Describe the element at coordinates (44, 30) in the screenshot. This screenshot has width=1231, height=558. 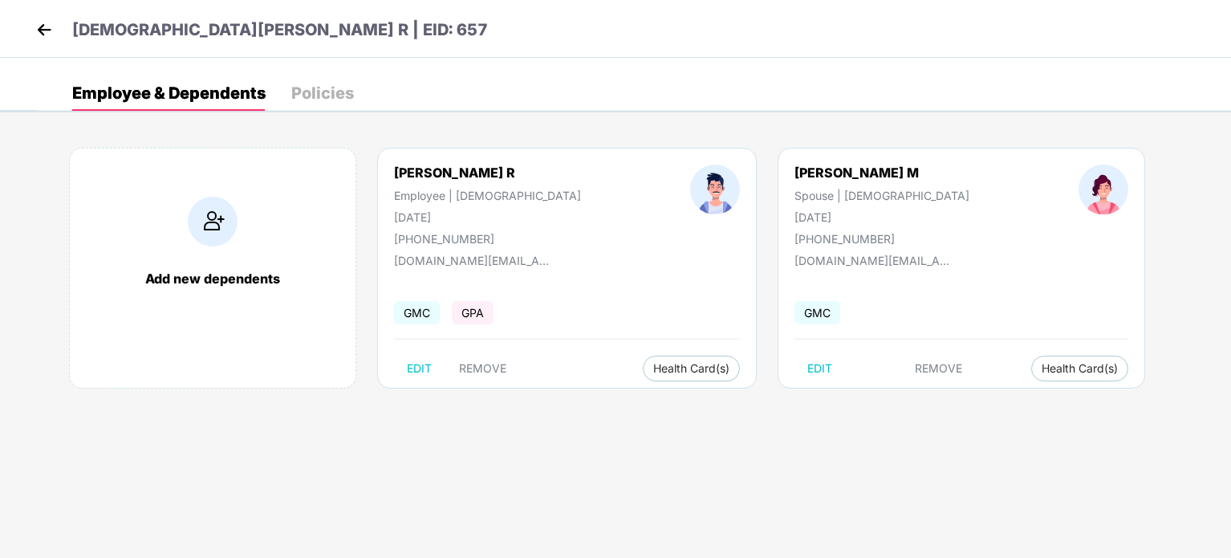
I see `img: back` at that location.